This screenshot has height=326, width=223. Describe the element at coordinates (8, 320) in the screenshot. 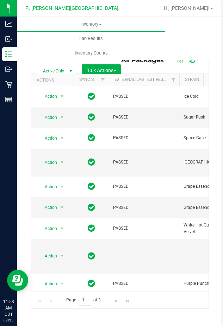

I see `p: 08/25` at that location.